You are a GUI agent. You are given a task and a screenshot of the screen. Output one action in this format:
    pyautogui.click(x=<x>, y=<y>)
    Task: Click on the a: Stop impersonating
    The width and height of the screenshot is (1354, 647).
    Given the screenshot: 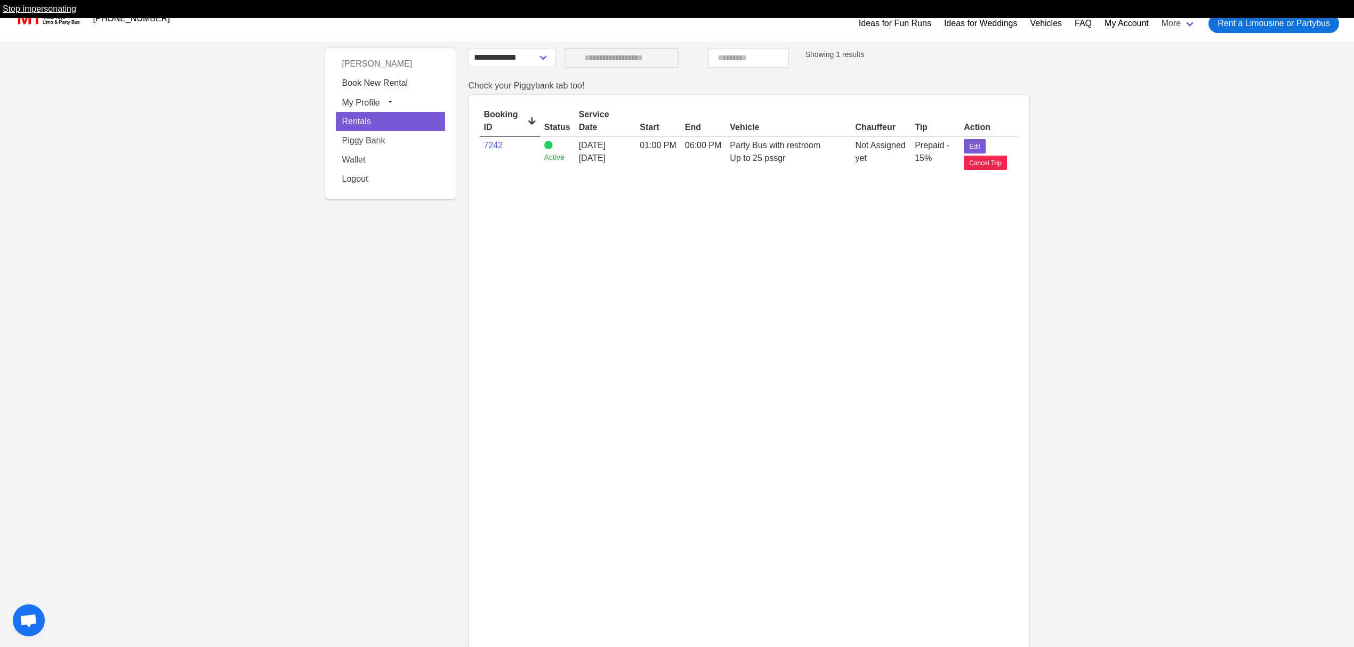 What is the action you would take?
    pyautogui.click(x=39, y=9)
    